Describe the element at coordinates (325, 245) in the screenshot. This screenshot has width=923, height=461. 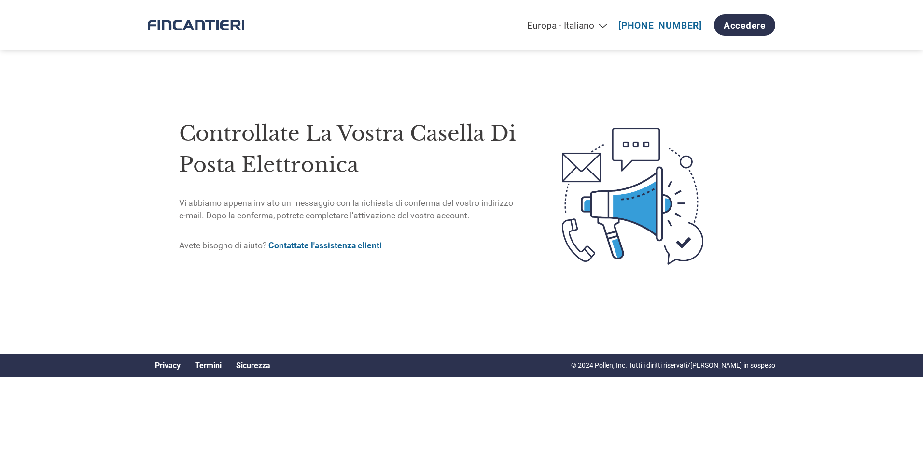
I see `a: Contattate l'assistenza clienti` at that location.